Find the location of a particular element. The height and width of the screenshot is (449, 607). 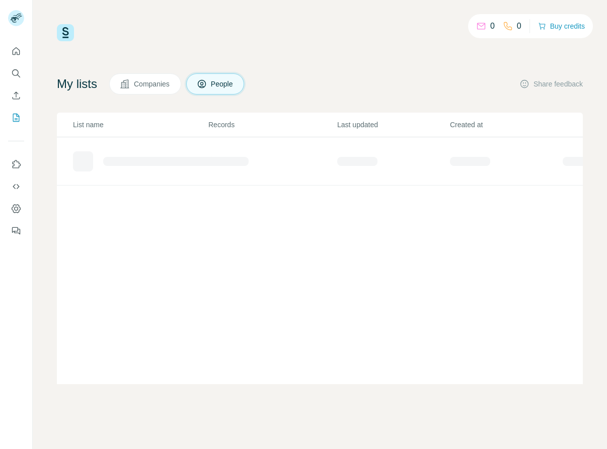

button: My lists is located at coordinates (16, 118).